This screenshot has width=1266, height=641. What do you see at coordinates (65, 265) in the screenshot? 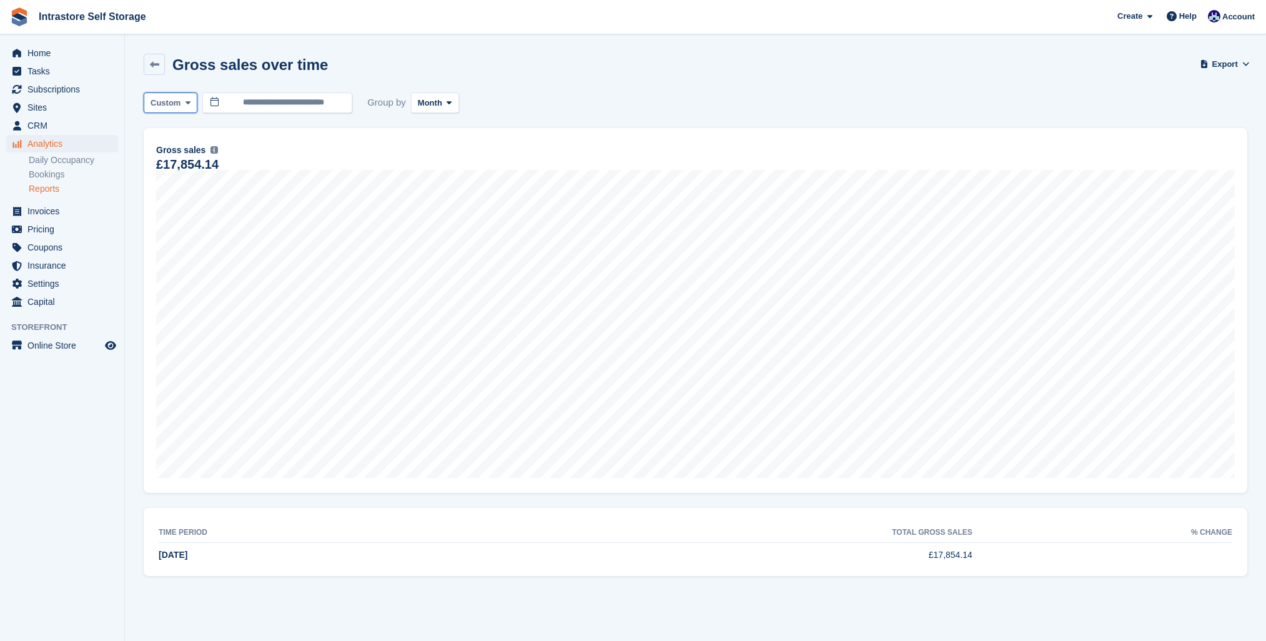
I see `span: Insurance` at bounding box center [65, 265].